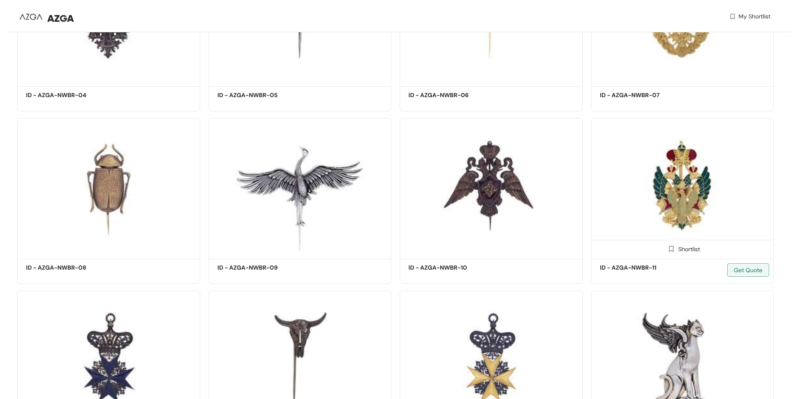 This screenshot has width=798, height=399. Describe the element at coordinates (671, 249) in the screenshot. I see `img: Shortlist` at that location.